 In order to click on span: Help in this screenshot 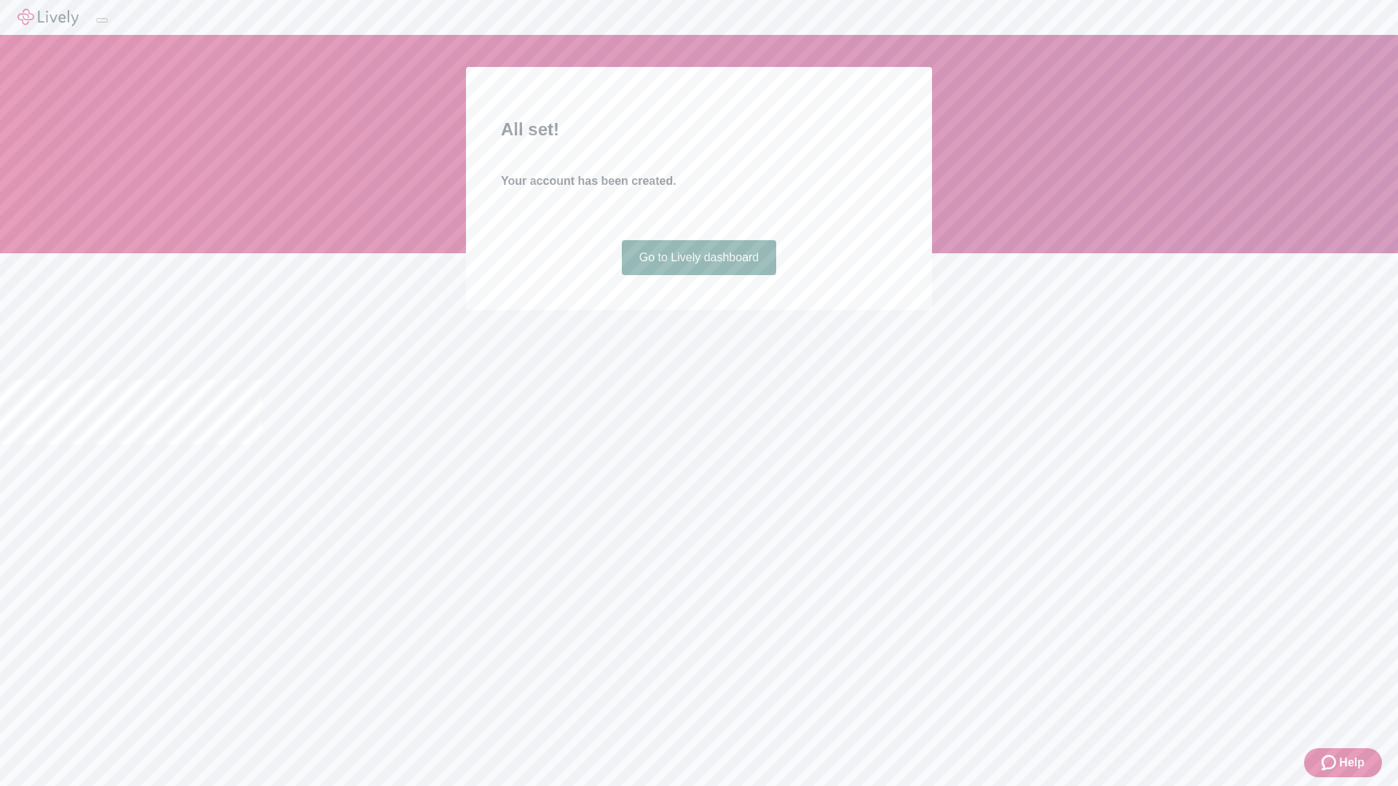, I will do `click(1351, 763)`.